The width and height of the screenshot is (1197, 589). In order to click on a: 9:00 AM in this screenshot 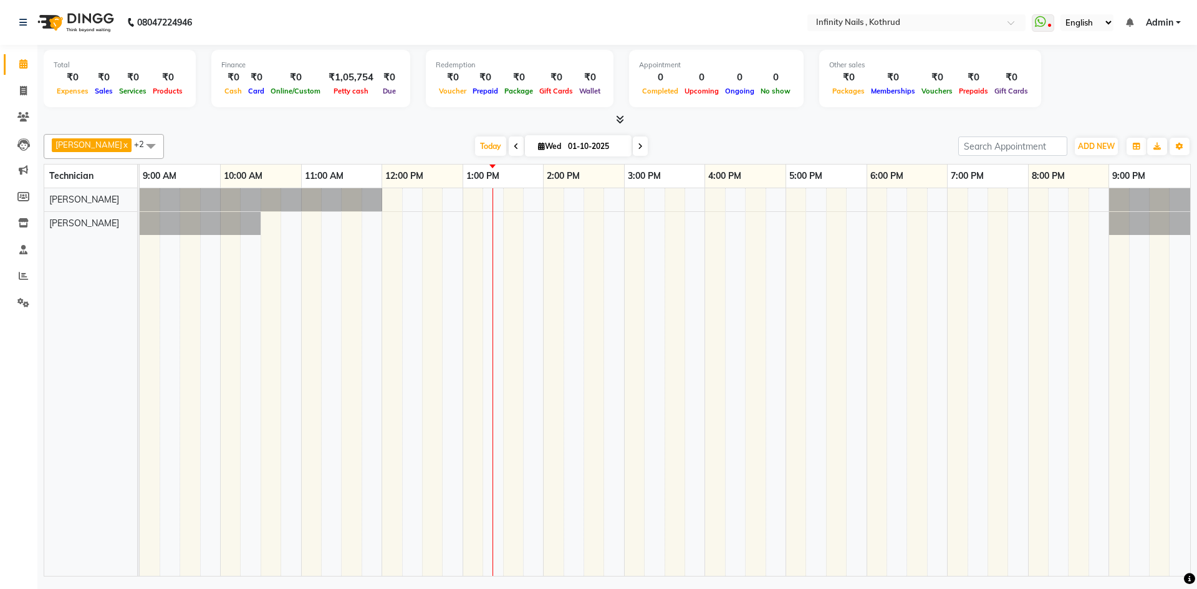, I will do `click(160, 176)`.